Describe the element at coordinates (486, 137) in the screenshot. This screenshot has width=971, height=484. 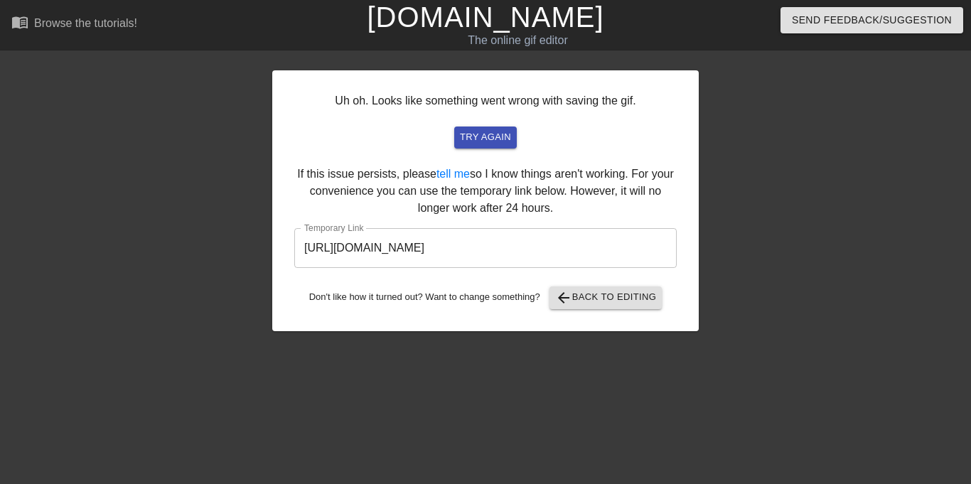
I see `span: try again` at that location.